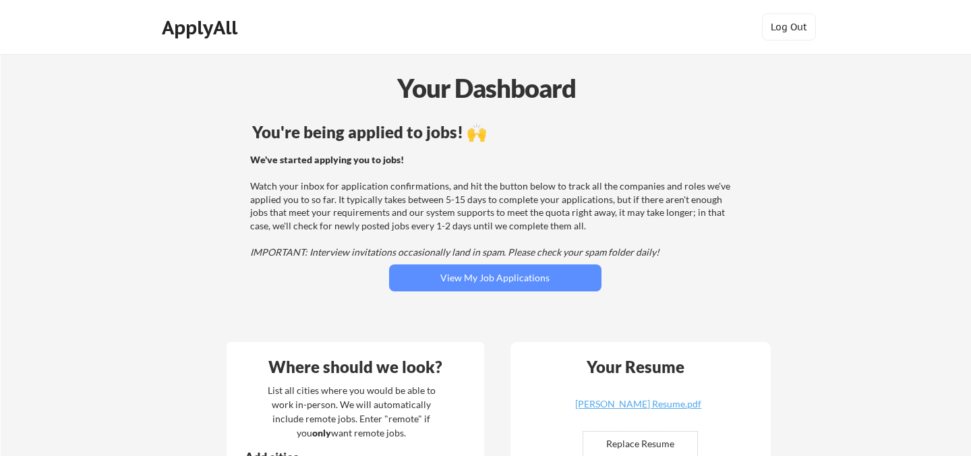 The image size is (971, 456). I want to click on div: You're being applied to jobs! 🙌, so click(495, 132).